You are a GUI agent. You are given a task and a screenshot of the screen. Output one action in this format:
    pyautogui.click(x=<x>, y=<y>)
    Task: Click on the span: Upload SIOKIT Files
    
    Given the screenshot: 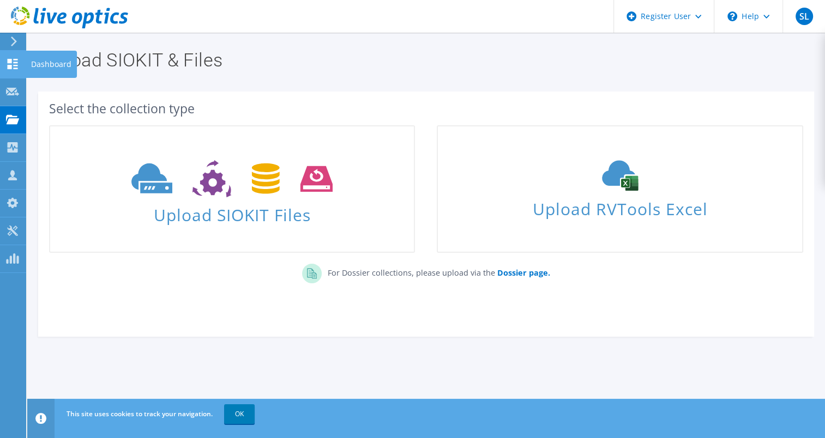 What is the action you would take?
    pyautogui.click(x=232, y=212)
    